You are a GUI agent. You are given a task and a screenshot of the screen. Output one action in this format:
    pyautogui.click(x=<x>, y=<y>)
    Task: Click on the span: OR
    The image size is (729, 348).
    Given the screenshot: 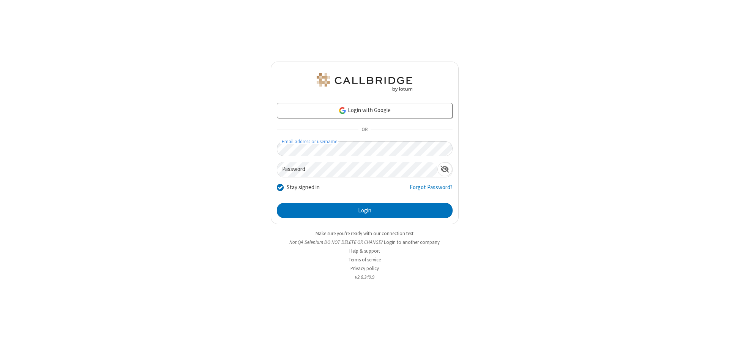 What is the action you would take?
    pyautogui.click(x=364, y=130)
    